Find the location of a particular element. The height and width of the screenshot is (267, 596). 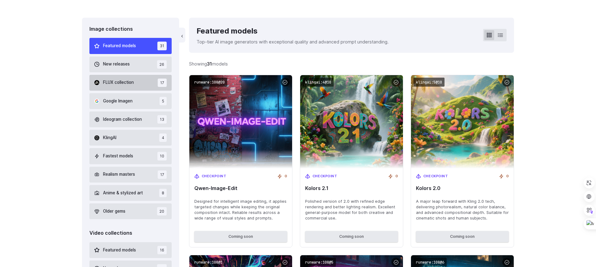

span: 8 is located at coordinates (163, 193).